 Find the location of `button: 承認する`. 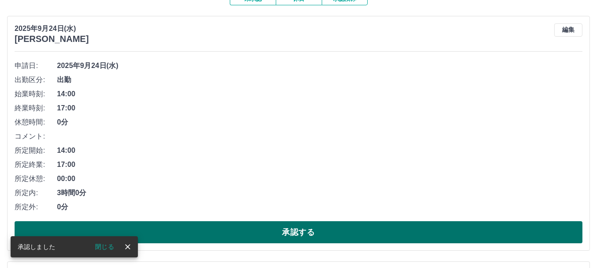

button: 承認する is located at coordinates (298, 232).